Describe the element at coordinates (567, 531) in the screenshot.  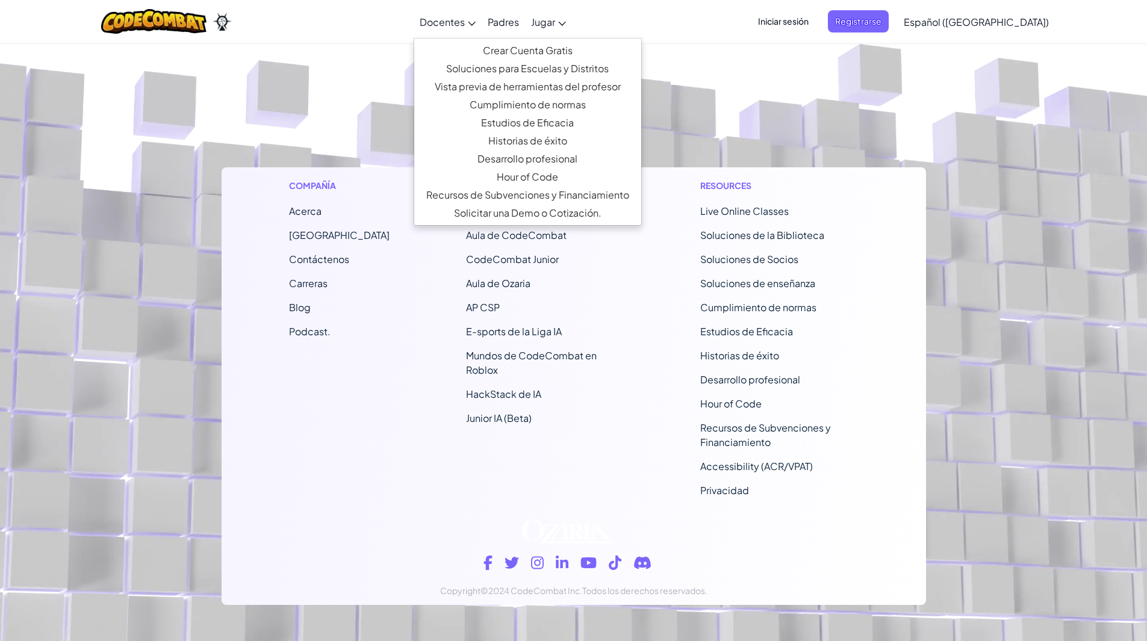
I see `img: Ozaria logo` at that location.